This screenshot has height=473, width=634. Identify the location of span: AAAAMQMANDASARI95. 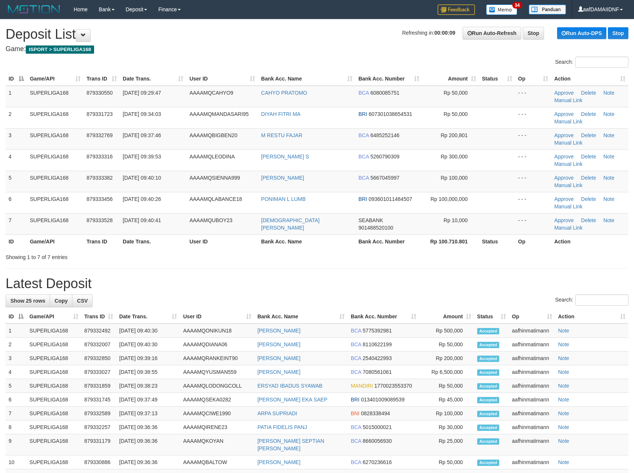
(219, 114).